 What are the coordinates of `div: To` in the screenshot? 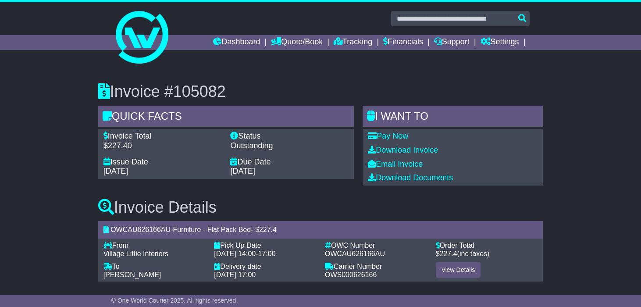 It's located at (154, 266).